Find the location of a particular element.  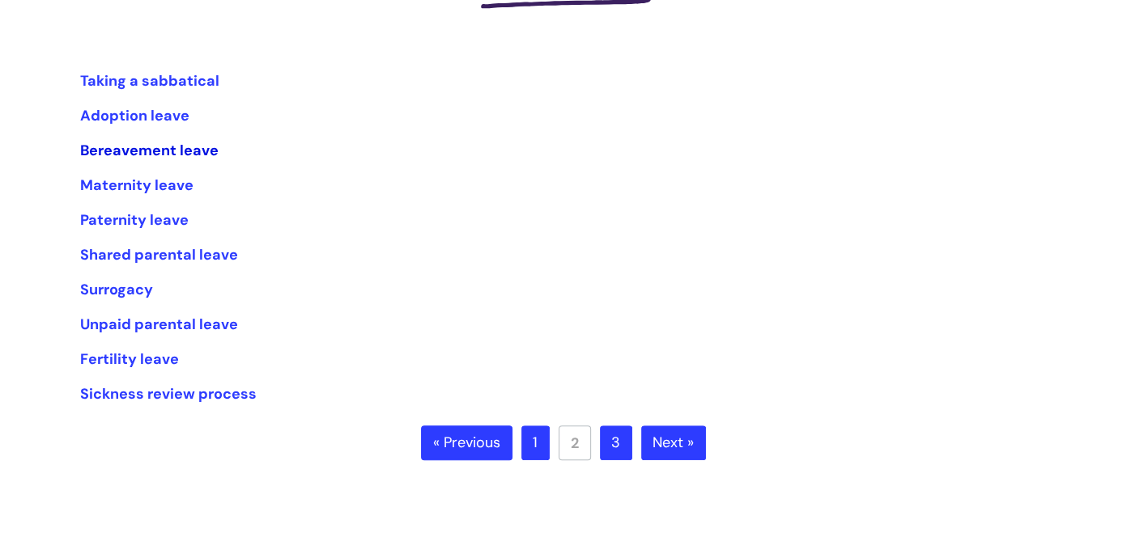

a: Taking a sabbatical is located at coordinates (150, 81).